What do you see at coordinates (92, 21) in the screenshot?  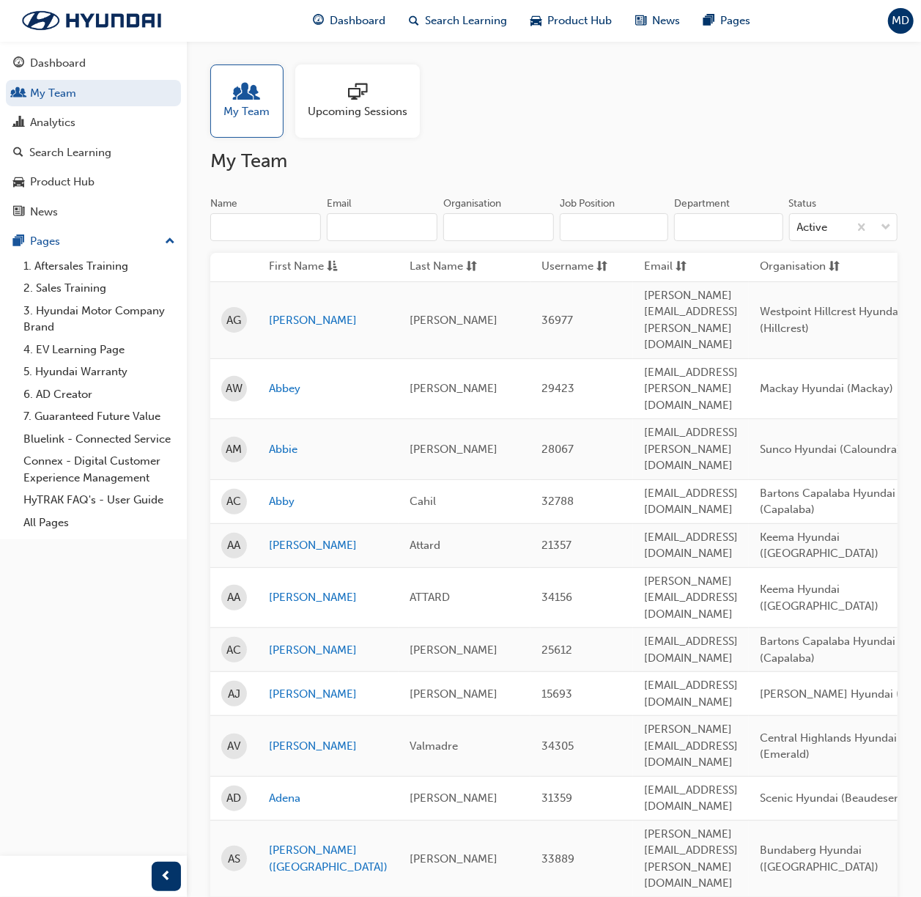 I see `img: Trak` at bounding box center [92, 21].